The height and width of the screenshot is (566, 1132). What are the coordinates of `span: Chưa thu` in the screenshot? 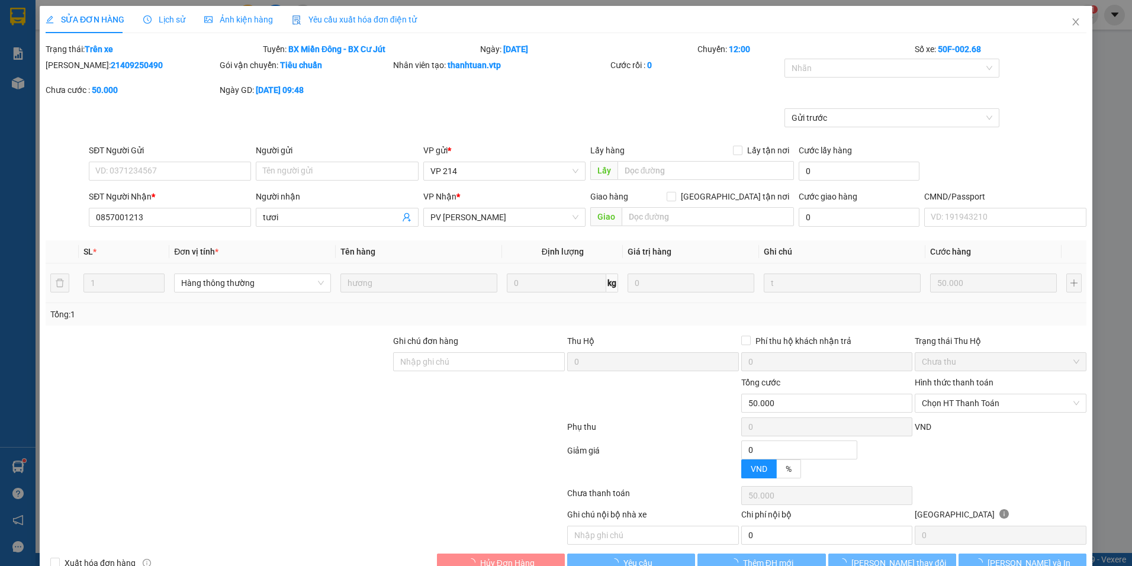 It's located at (1000, 362).